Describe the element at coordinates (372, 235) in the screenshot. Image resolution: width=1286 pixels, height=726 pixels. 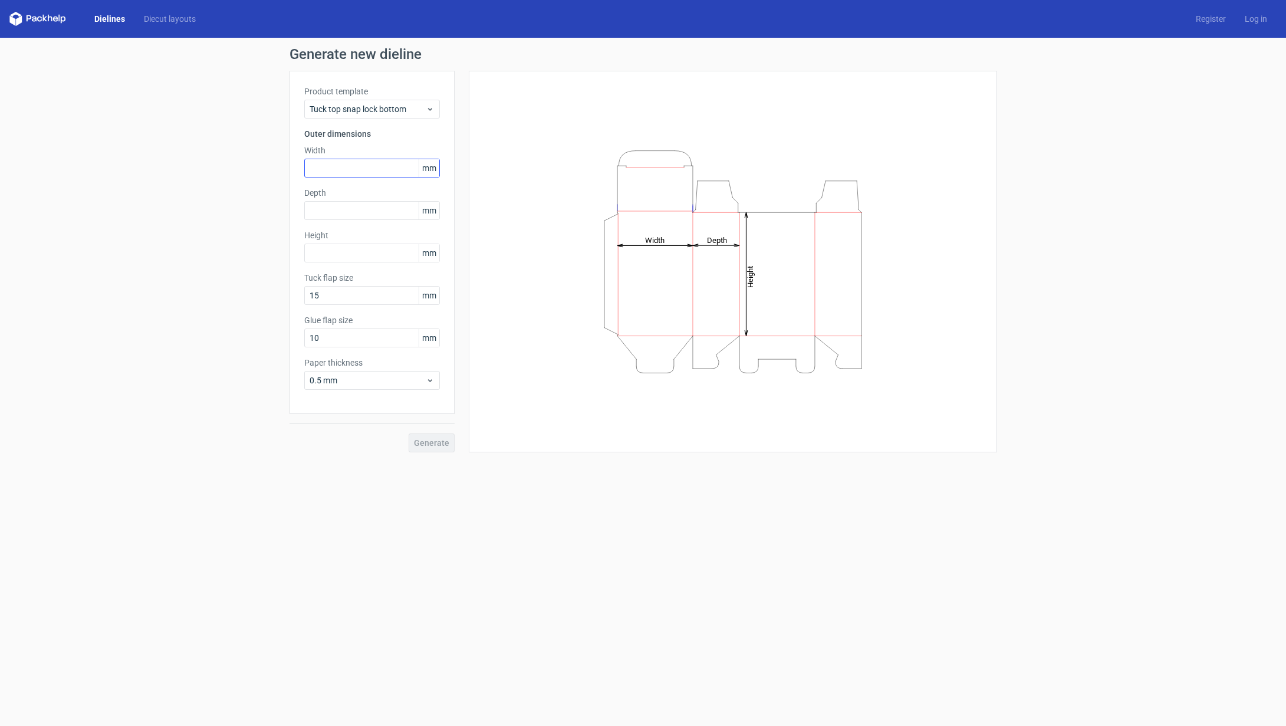
I see `label: Height` at that location.